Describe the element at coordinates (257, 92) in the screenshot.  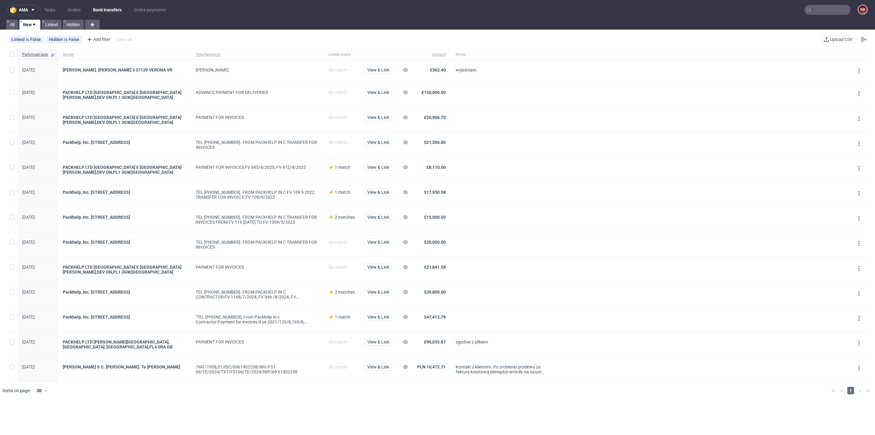
I see `div: ADVANCE PAYMENT FOR DELIVERIES` at that location.